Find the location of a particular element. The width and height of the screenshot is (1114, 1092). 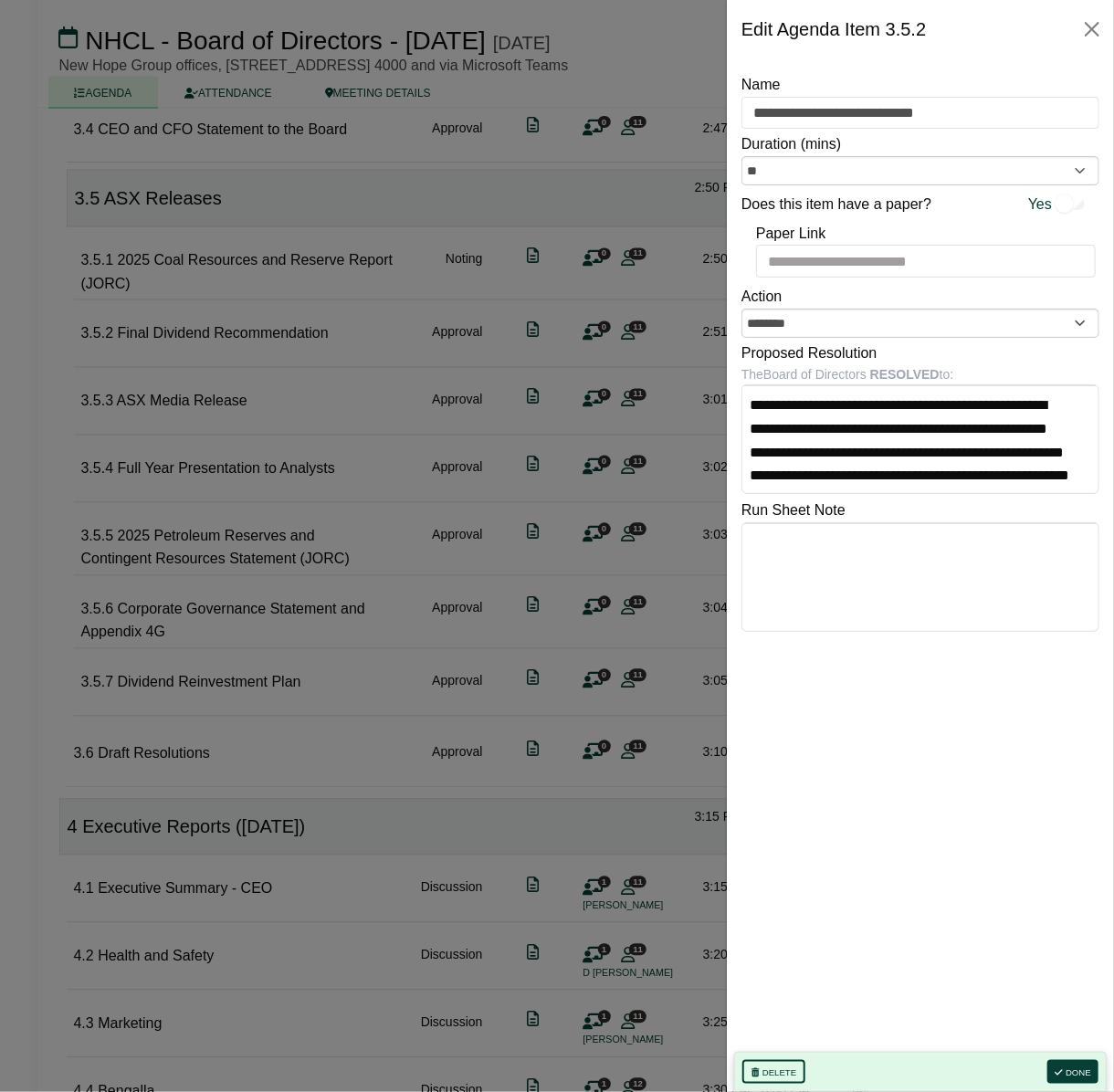

label: Run Sheet Note is located at coordinates (793, 511).